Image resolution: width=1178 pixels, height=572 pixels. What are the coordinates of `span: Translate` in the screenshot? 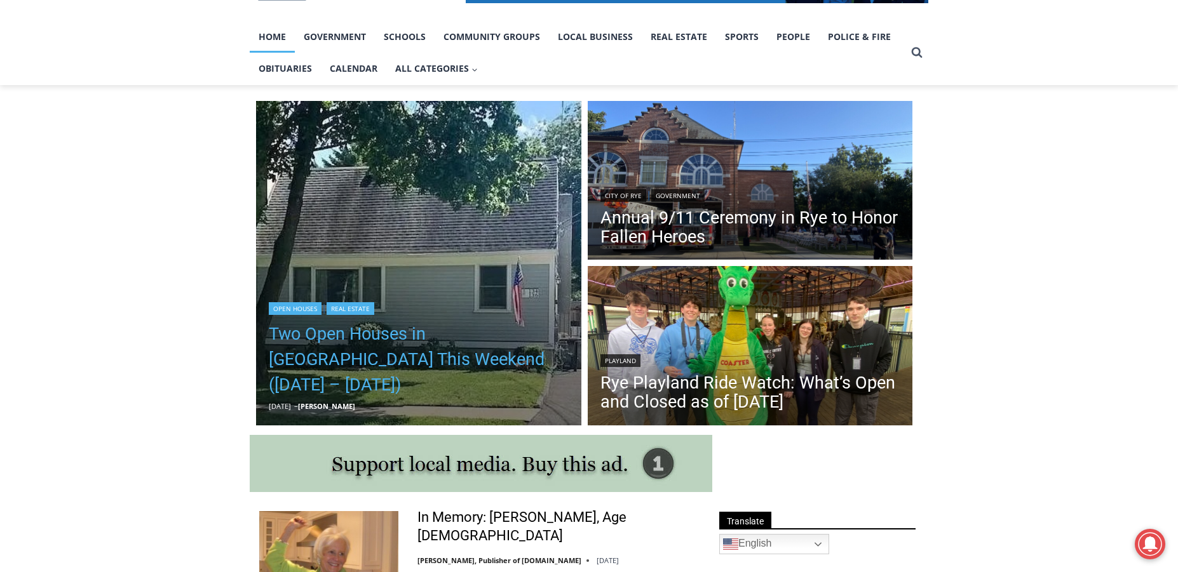 It's located at (745, 520).